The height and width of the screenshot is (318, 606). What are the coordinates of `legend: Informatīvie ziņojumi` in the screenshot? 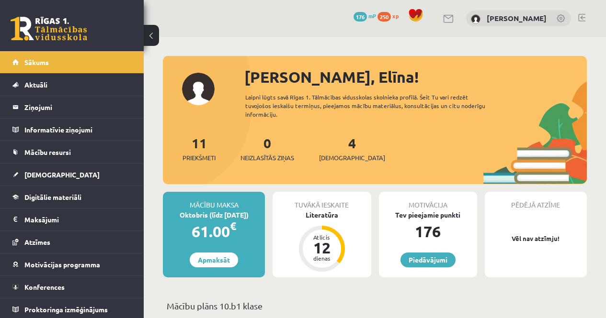 It's located at (78, 130).